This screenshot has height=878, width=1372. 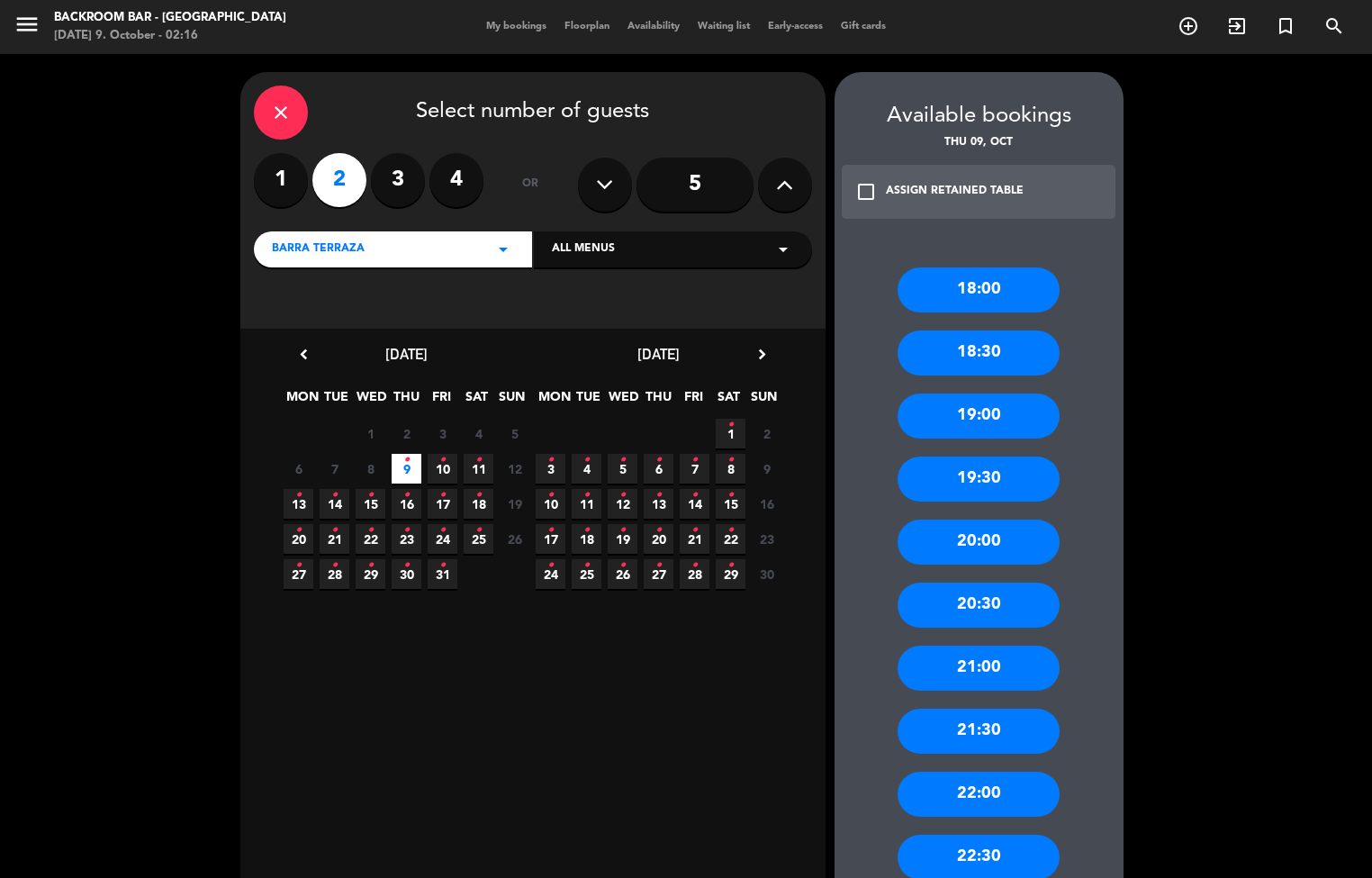 What do you see at coordinates (339, 180) in the screenshot?
I see `label: 2` at bounding box center [339, 180].